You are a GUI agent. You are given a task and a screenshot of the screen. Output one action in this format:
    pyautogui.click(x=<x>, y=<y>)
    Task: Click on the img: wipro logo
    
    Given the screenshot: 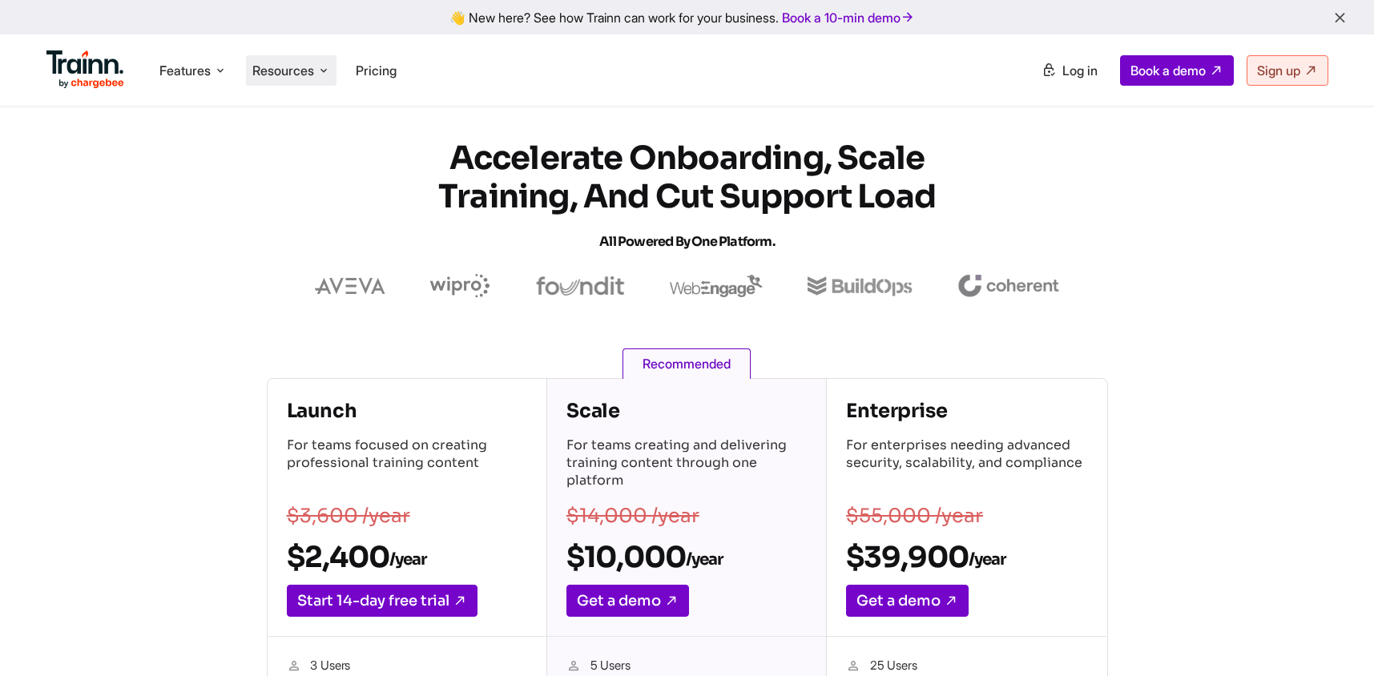 What is the action you would take?
    pyautogui.click(x=460, y=286)
    